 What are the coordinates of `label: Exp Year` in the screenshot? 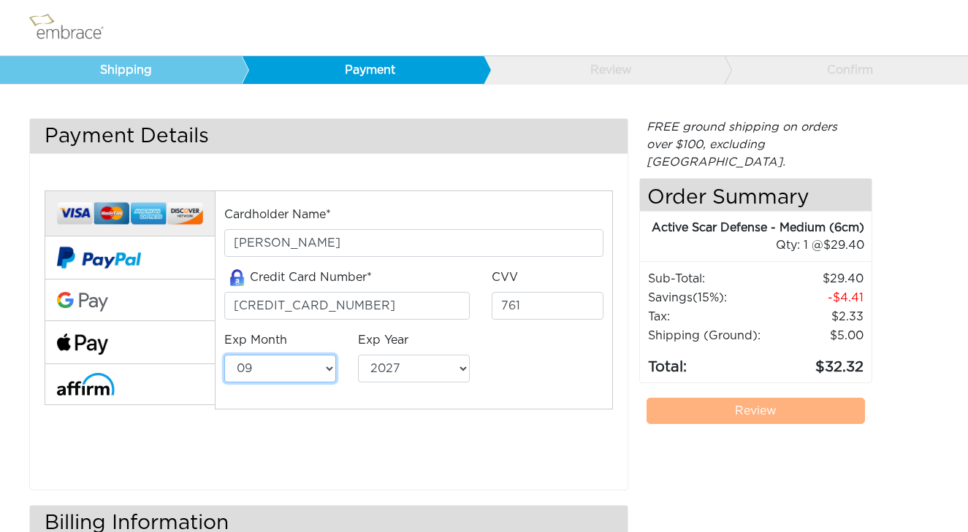 It's located at (383, 340).